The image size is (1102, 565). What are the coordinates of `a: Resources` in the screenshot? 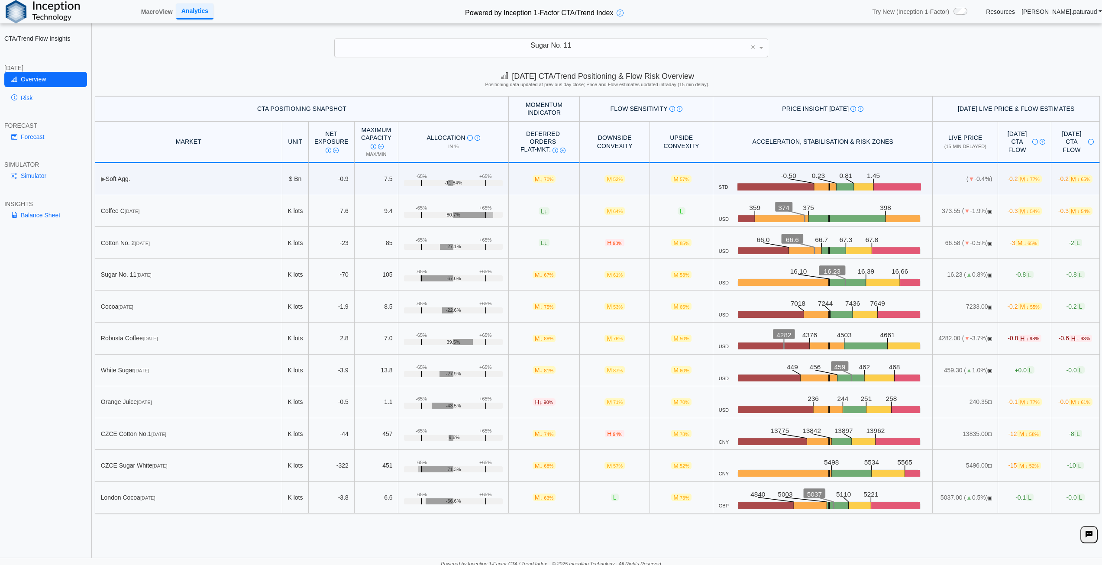 It's located at (1001, 12).